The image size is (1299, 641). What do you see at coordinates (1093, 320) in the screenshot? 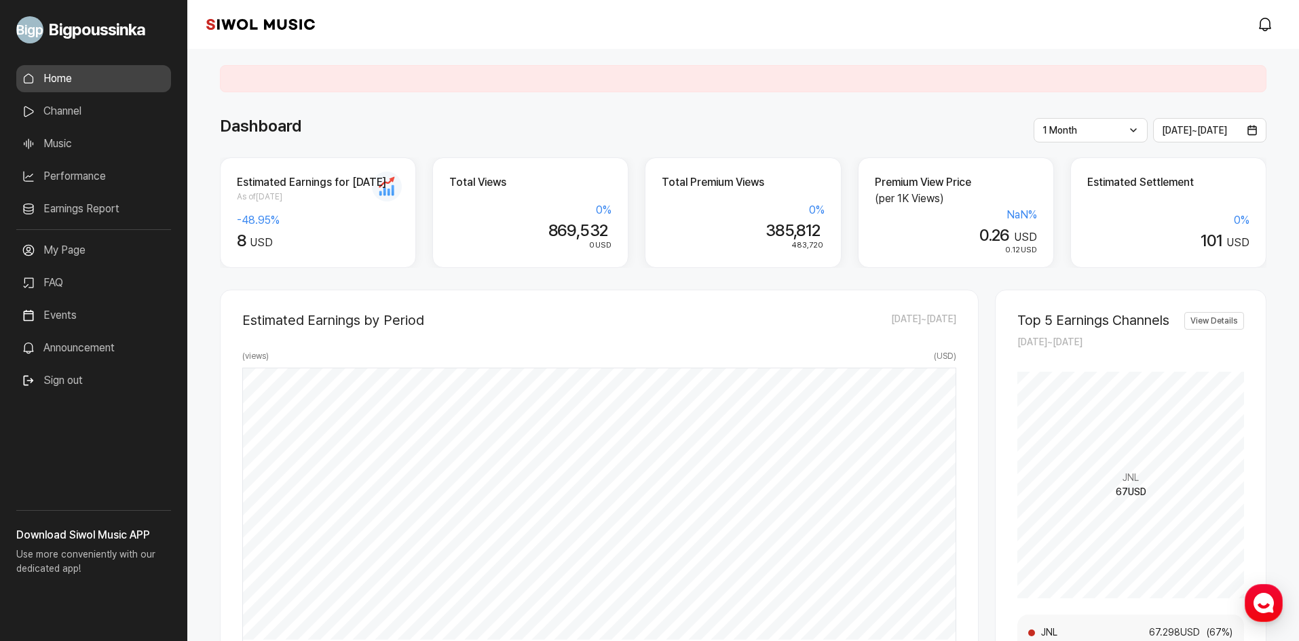
I see `h2: Top 5 Earnings Channels` at bounding box center [1093, 320].